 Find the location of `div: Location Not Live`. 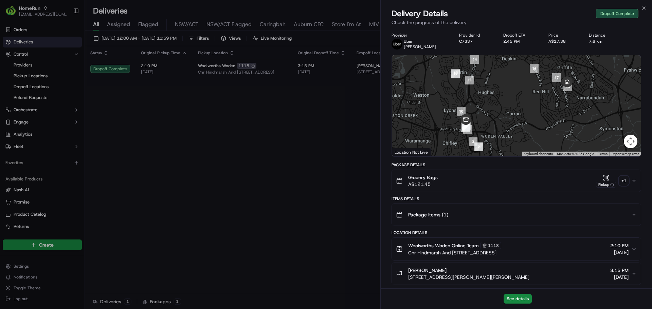

div: Location Not Live is located at coordinates (411, 152).